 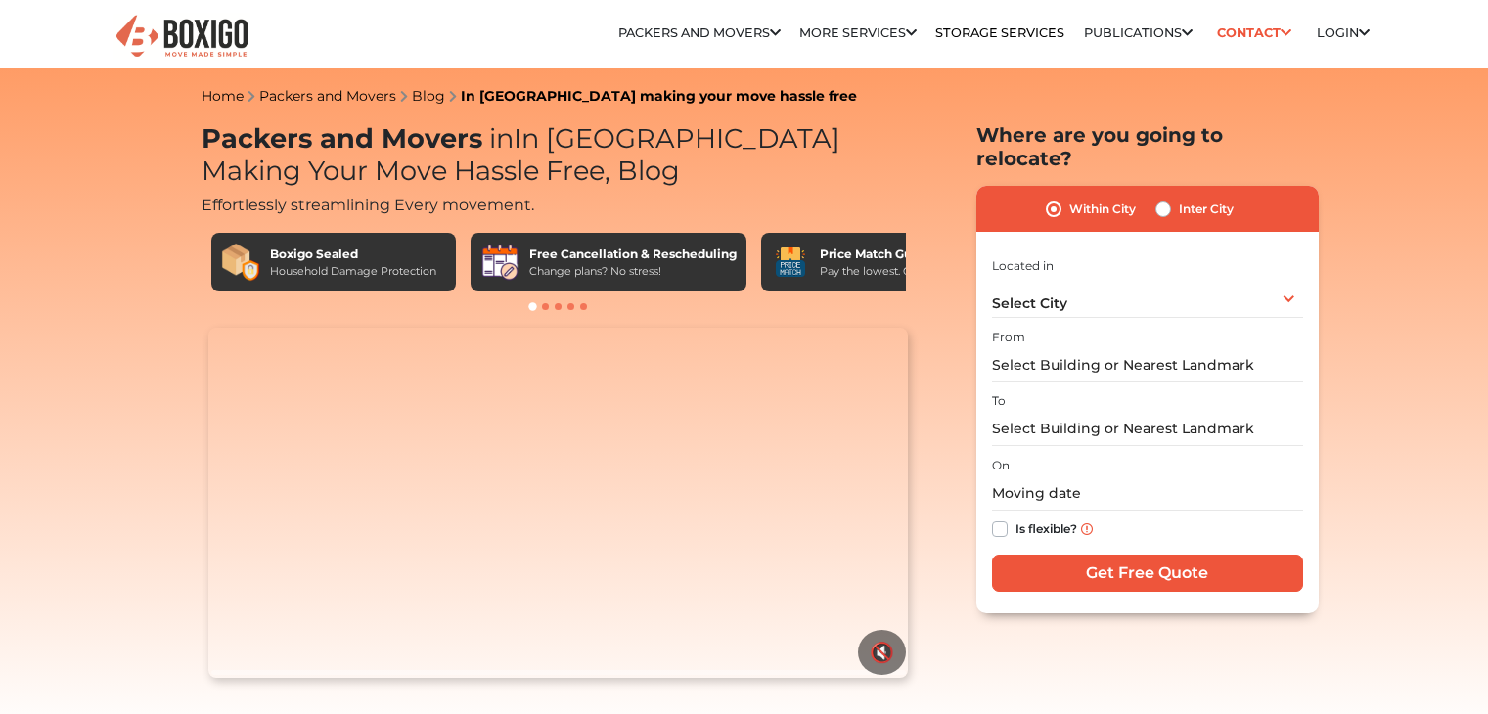 What do you see at coordinates (1102, 209) in the screenshot?
I see `label: Within City` at bounding box center [1102, 209].